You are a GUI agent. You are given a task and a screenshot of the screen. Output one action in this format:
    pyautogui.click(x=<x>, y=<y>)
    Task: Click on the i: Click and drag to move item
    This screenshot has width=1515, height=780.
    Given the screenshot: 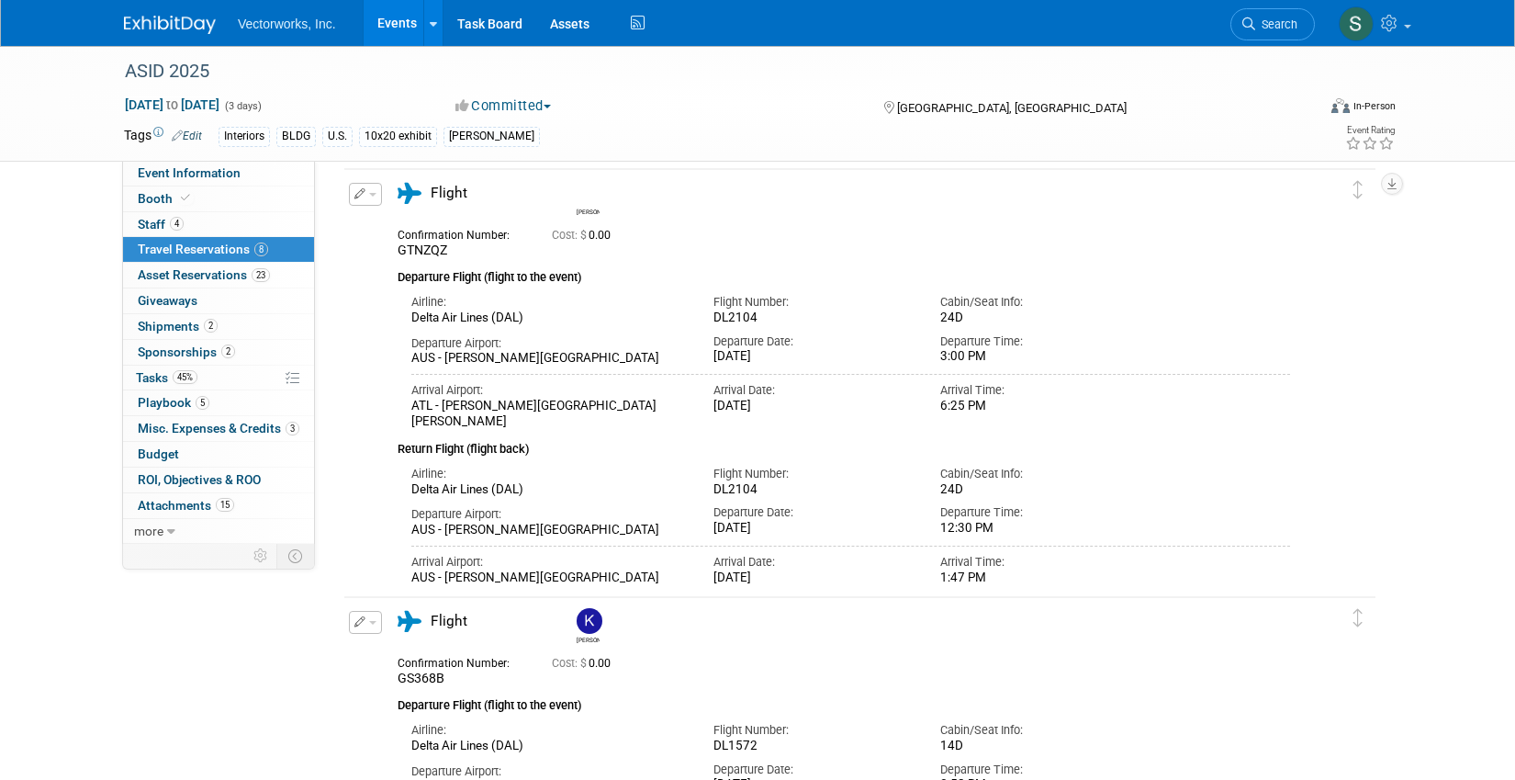 What is the action you would take?
    pyautogui.click(x=1358, y=190)
    